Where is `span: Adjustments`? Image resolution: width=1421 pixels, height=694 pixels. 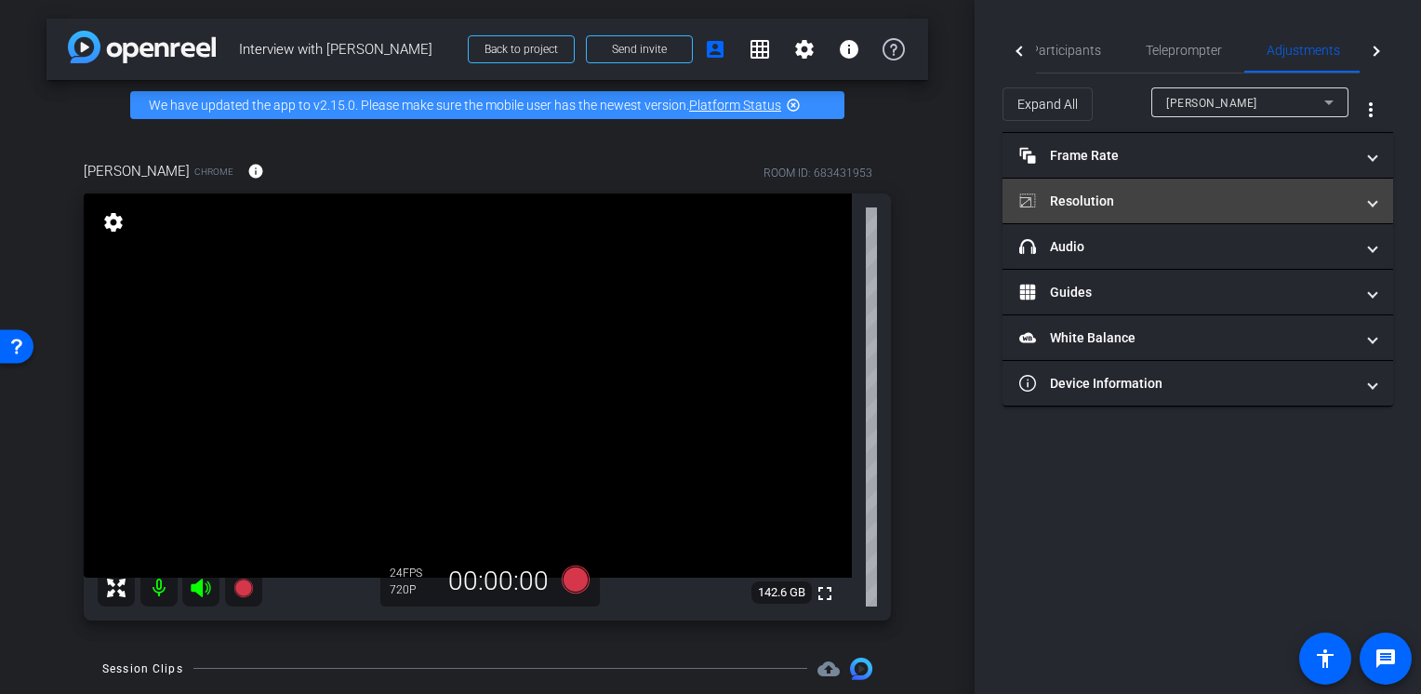
span: Adjustments is located at coordinates (1303, 50).